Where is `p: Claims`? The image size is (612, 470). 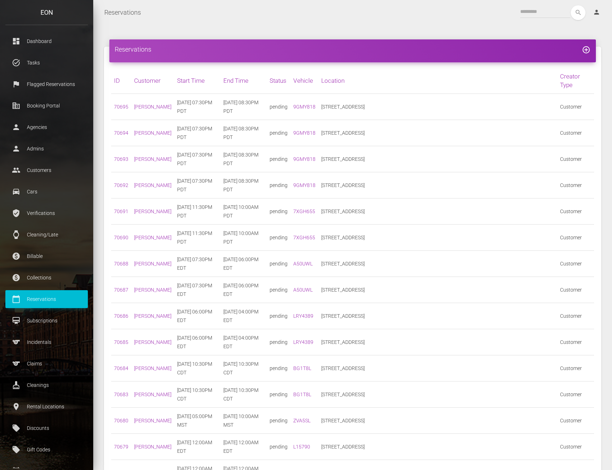 p: Claims is located at coordinates (47, 364).